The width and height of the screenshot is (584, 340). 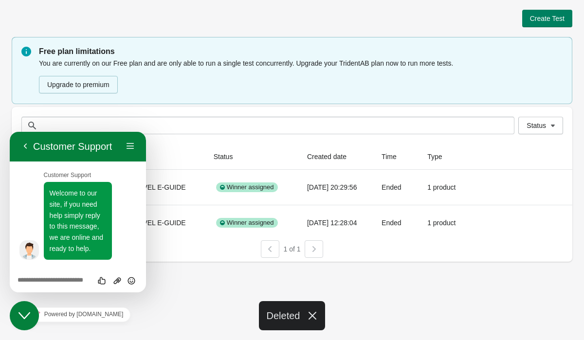 I want to click on button: Upgrade to premium, so click(x=78, y=85).